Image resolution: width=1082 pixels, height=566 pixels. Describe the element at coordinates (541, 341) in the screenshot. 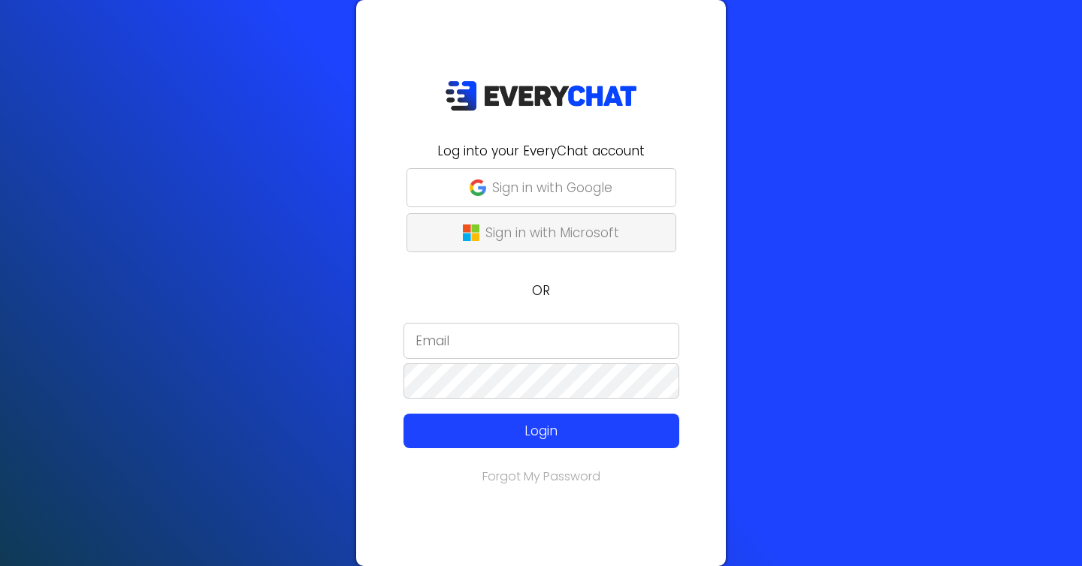

I see `input: Email` at that location.